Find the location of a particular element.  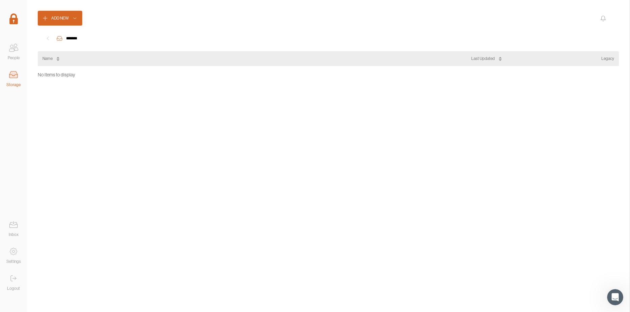

div: Name is located at coordinates (48, 59).